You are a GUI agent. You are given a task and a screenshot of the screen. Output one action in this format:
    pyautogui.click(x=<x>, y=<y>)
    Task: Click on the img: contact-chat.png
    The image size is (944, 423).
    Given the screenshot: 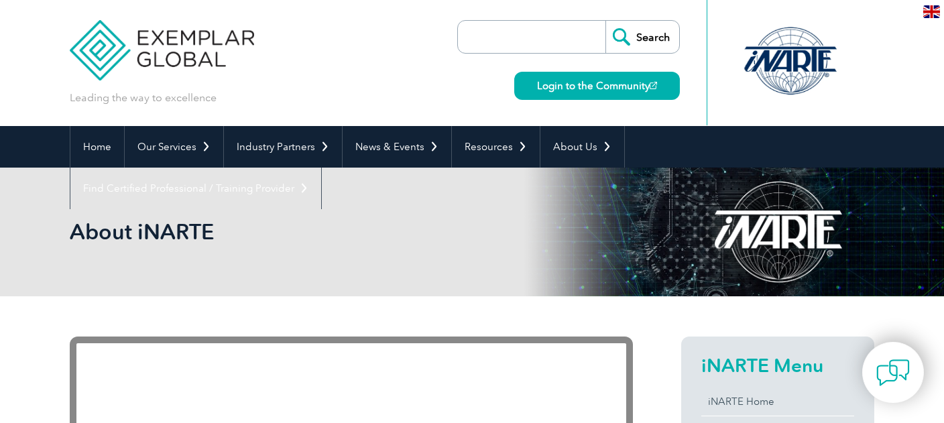 What is the action you would take?
    pyautogui.click(x=893, y=373)
    